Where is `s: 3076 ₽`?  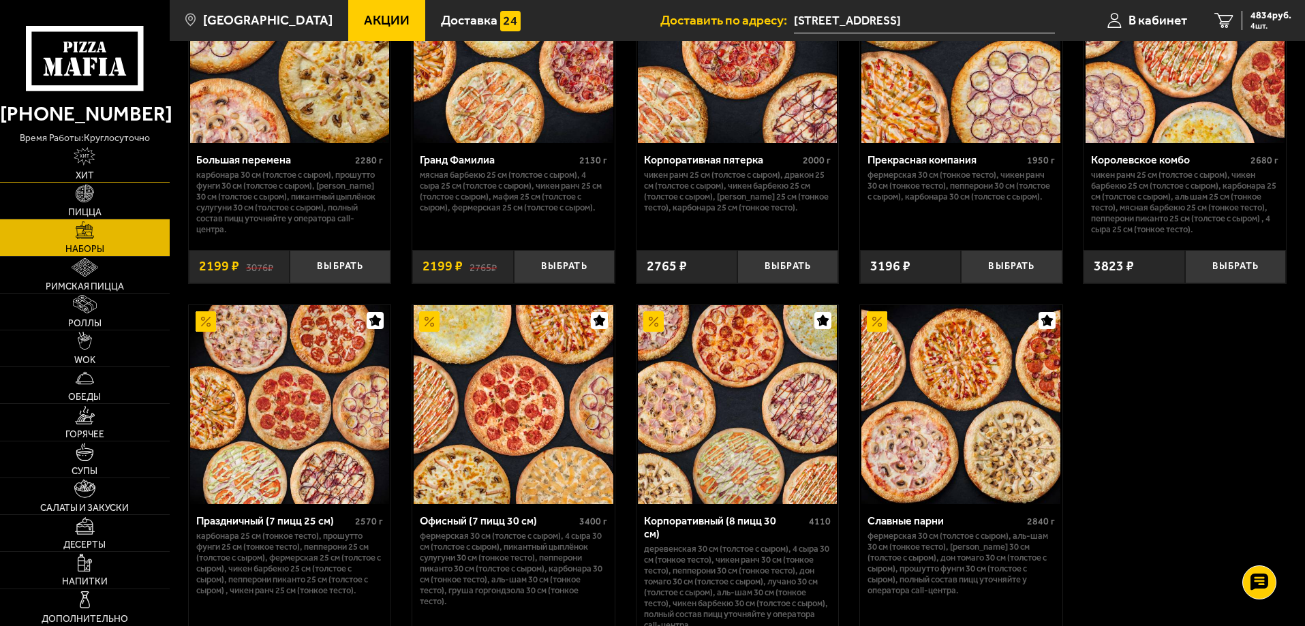
s: 3076 ₽ is located at coordinates (260, 266).